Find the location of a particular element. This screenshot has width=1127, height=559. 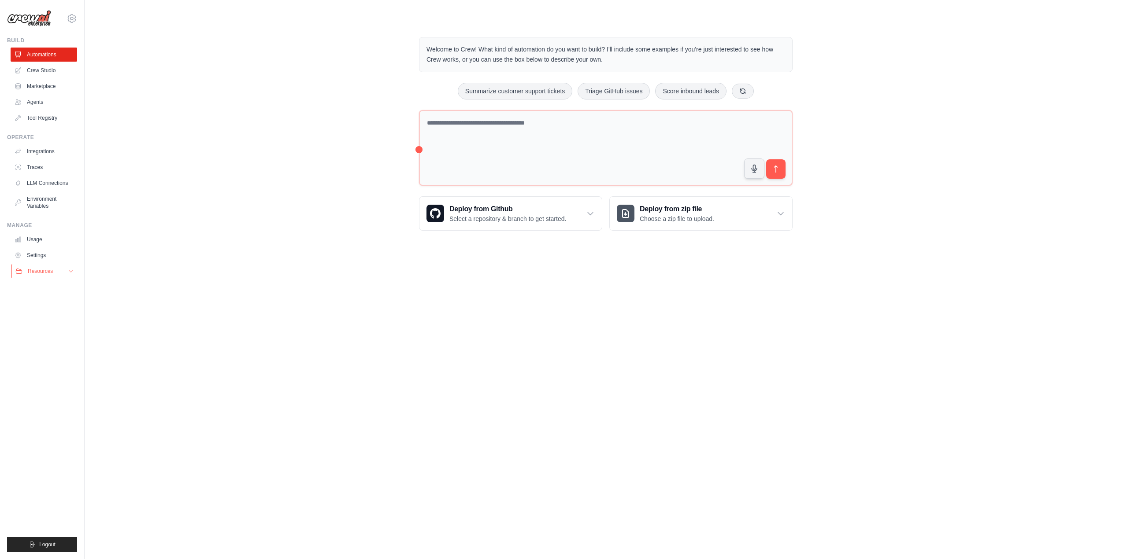

img: Logo is located at coordinates (29, 18).